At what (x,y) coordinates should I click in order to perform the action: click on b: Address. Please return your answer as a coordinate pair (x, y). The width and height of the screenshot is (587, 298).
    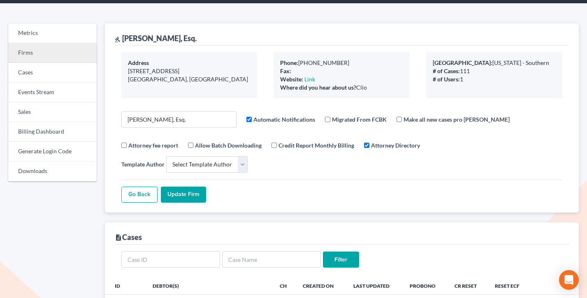
    Looking at the image, I should click on (138, 63).